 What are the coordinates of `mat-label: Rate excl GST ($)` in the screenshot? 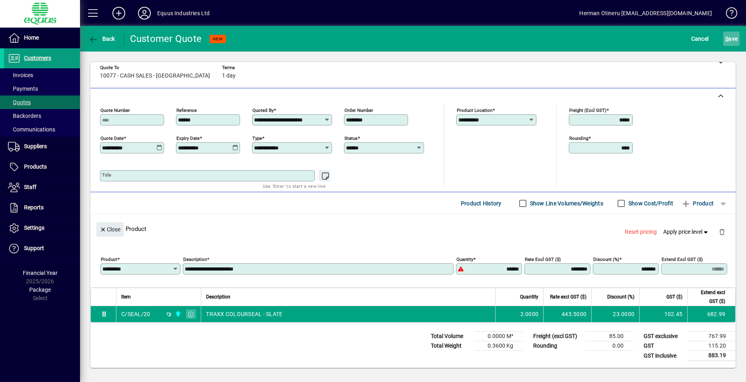 It's located at (543, 260).